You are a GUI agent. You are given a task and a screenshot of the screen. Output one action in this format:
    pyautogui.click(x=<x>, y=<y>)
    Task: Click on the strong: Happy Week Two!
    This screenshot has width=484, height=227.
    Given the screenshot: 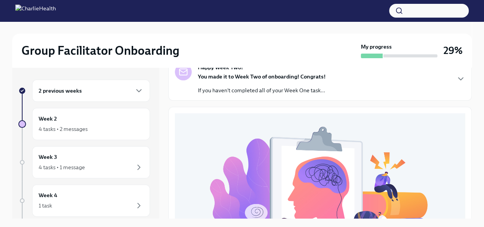 What is the action you would take?
    pyautogui.click(x=221, y=67)
    